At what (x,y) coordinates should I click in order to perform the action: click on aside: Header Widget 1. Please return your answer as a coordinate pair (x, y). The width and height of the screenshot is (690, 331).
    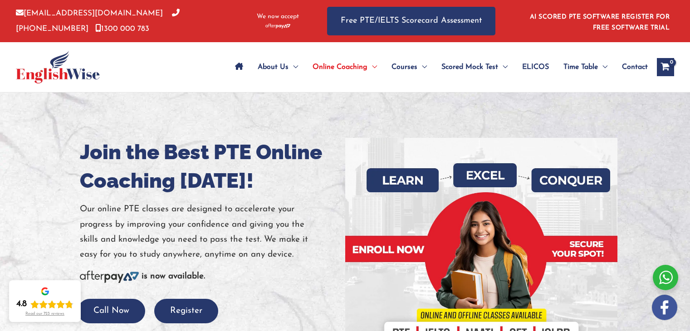
    Looking at the image, I should click on (599, 21).